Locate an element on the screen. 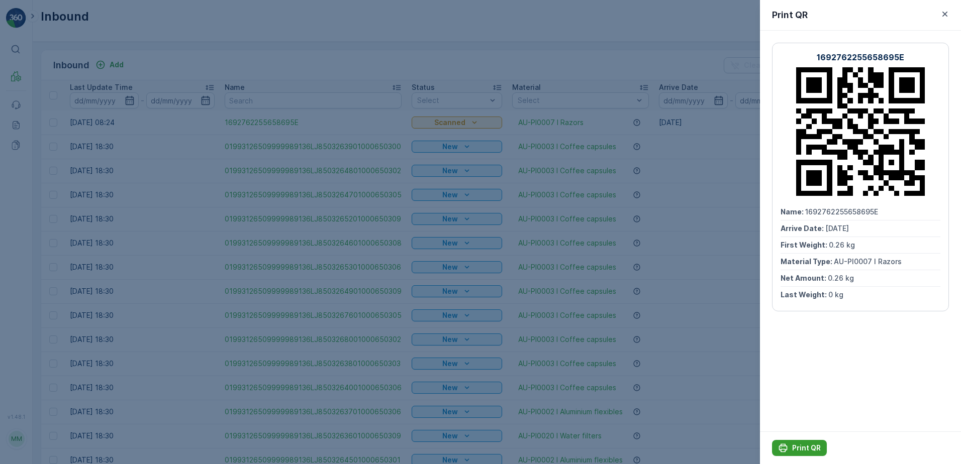 This screenshot has width=961, height=464. p: 01993126509999989136LJ8503004301000650307 is located at coordinates (479, 15).